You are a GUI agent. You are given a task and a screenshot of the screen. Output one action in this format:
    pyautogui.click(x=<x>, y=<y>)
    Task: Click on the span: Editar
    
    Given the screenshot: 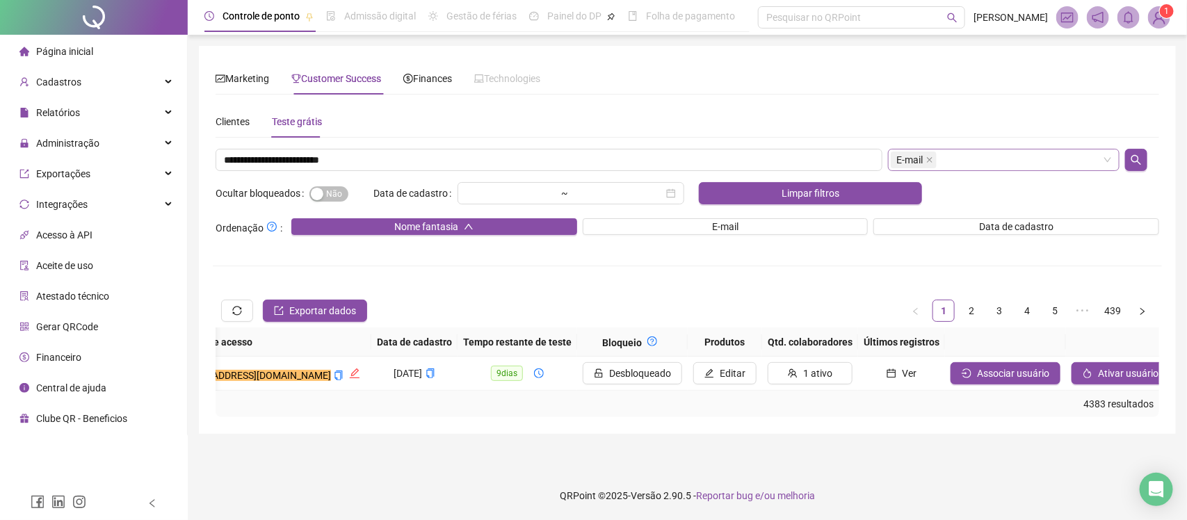 What is the action you would take?
    pyautogui.click(x=732, y=373)
    